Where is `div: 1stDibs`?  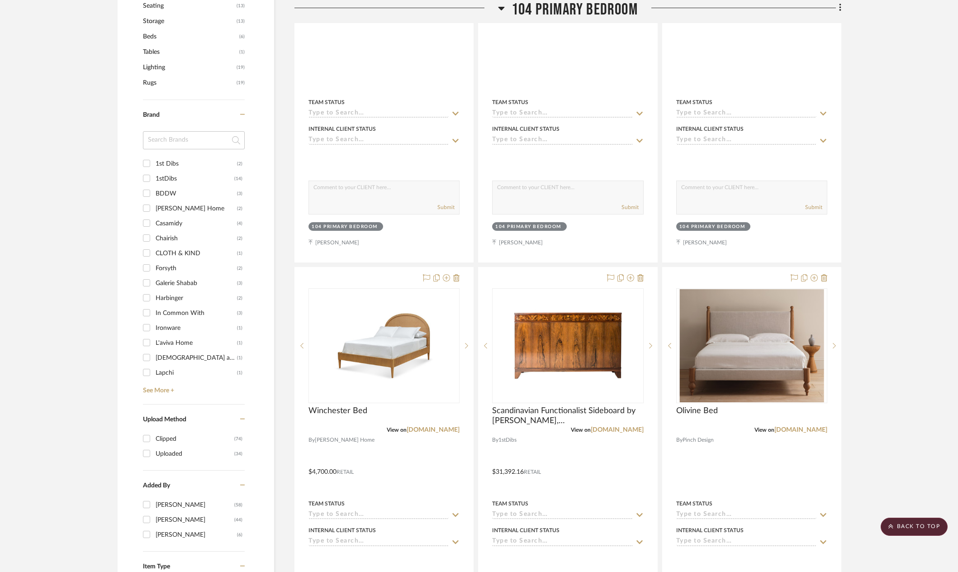
div: 1stDibs is located at coordinates (195, 179).